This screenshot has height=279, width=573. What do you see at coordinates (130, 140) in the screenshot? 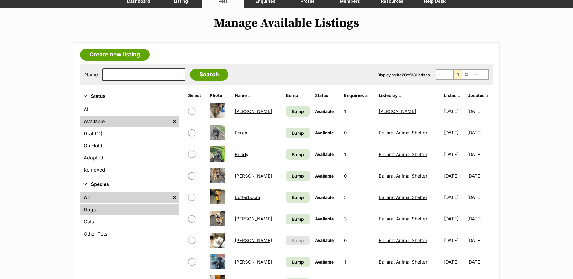
I see `div: Status` at bounding box center [130, 140].